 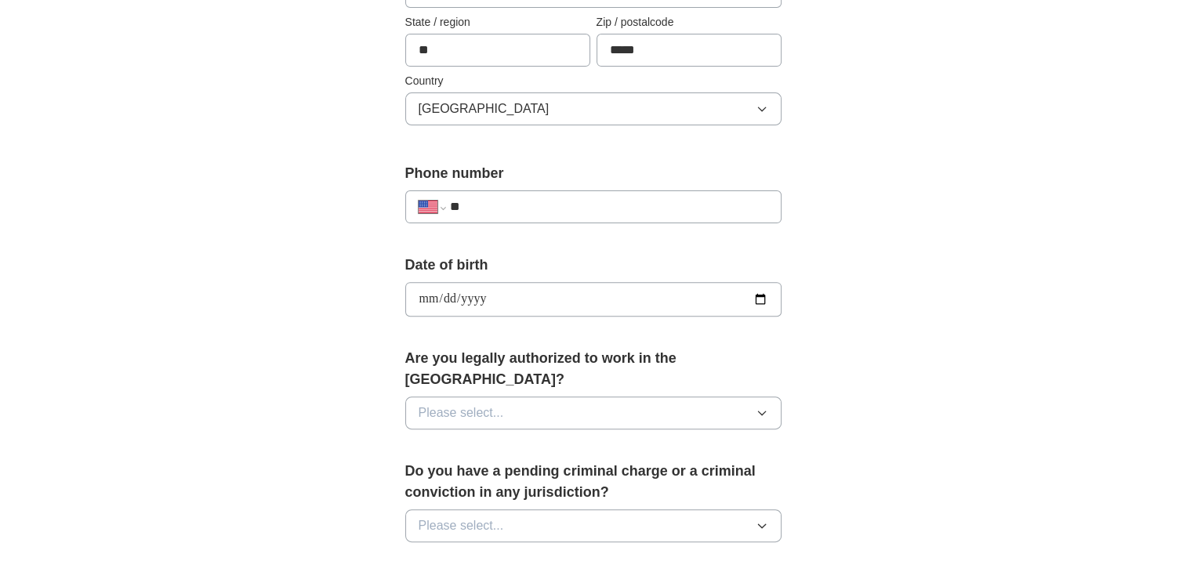 I want to click on label: Country, so click(x=593, y=81).